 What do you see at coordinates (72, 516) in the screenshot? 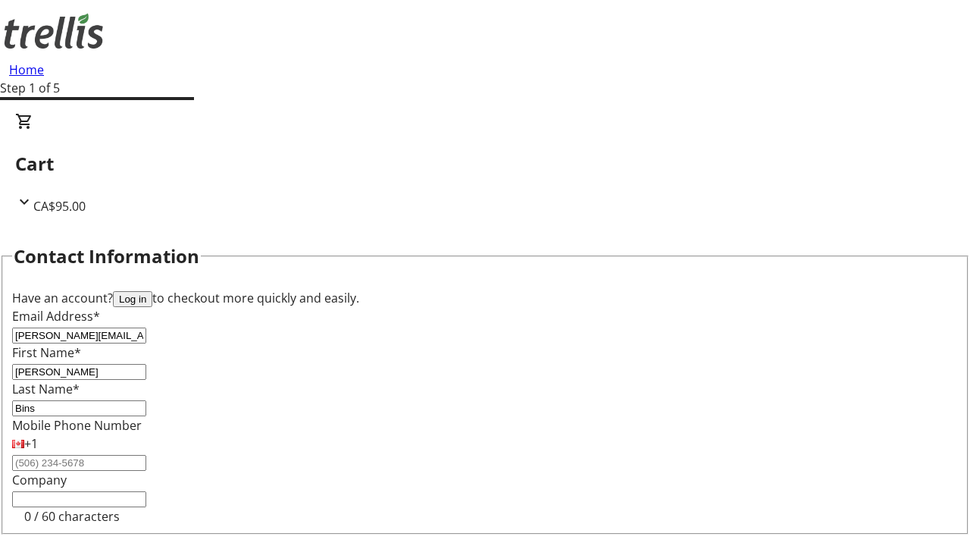
I see `tr-character-limit: 0 / 60 characters` at bounding box center [72, 516].